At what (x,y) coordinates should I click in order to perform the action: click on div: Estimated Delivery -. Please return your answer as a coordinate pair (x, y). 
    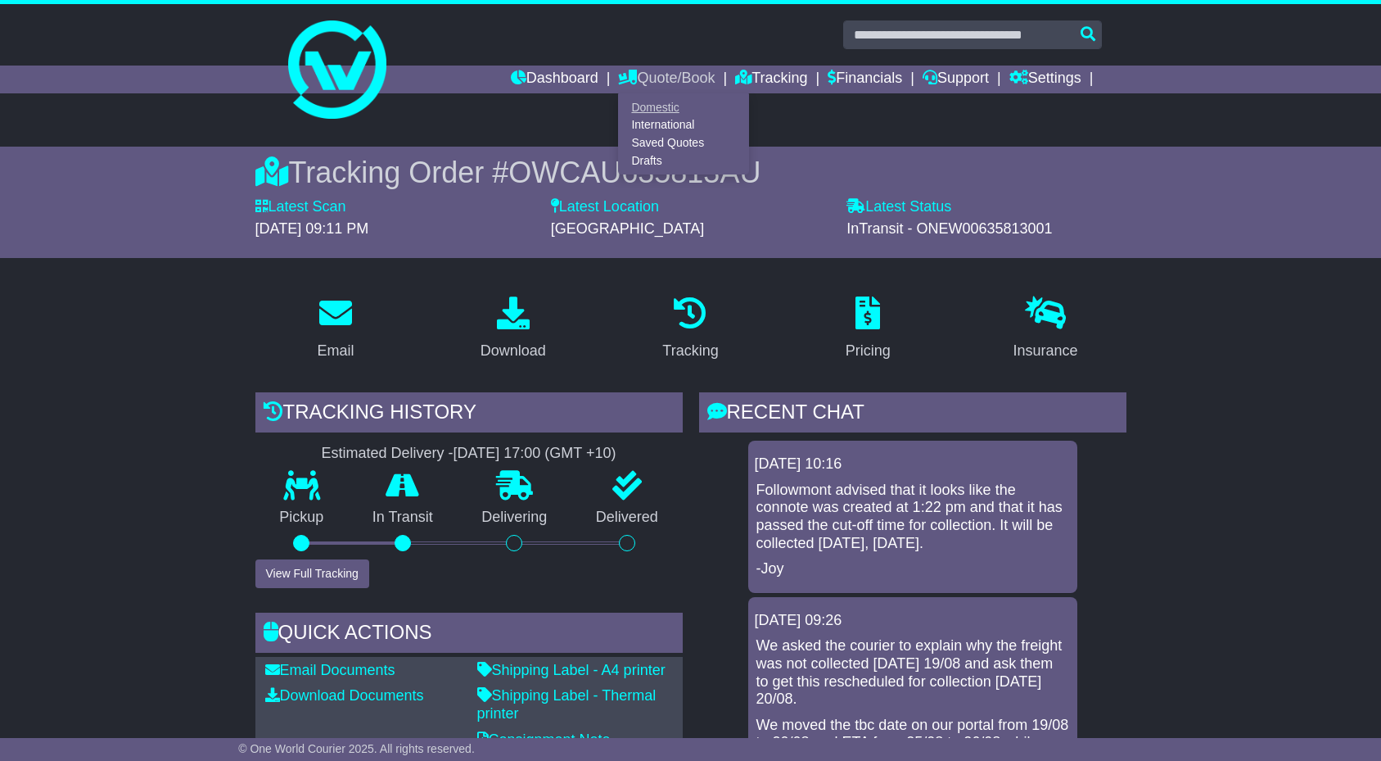
    Looking at the image, I should click on (469, 454).